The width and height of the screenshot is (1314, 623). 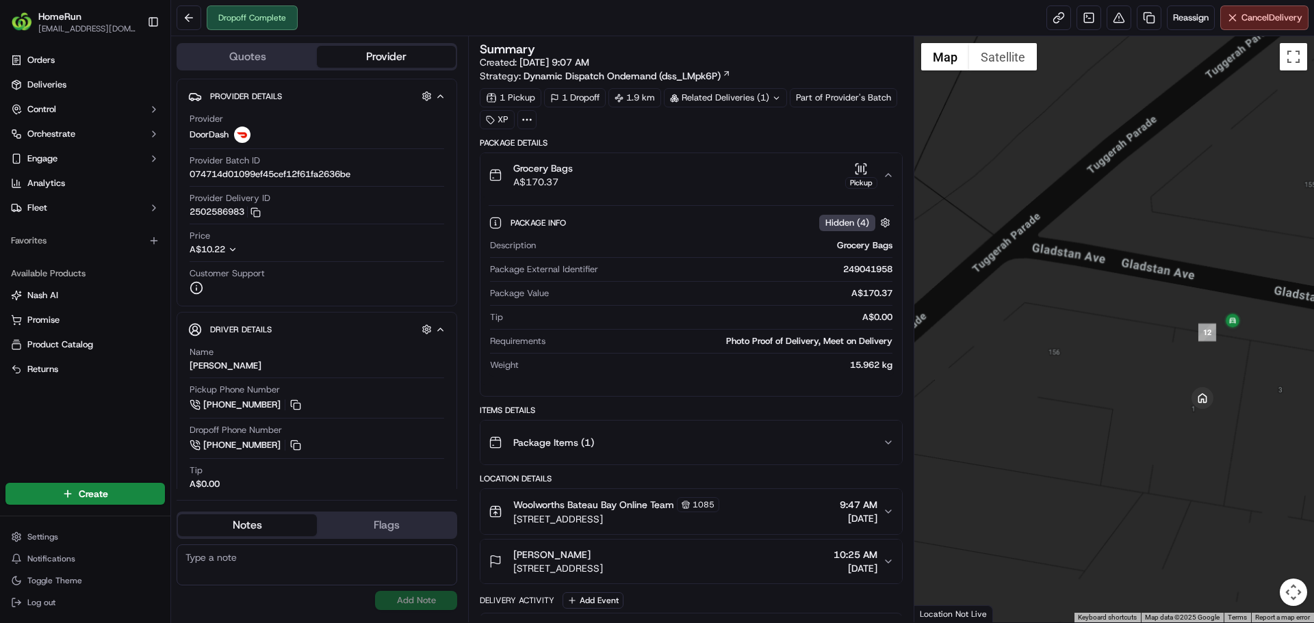 I want to click on span: Deliveries, so click(x=47, y=85).